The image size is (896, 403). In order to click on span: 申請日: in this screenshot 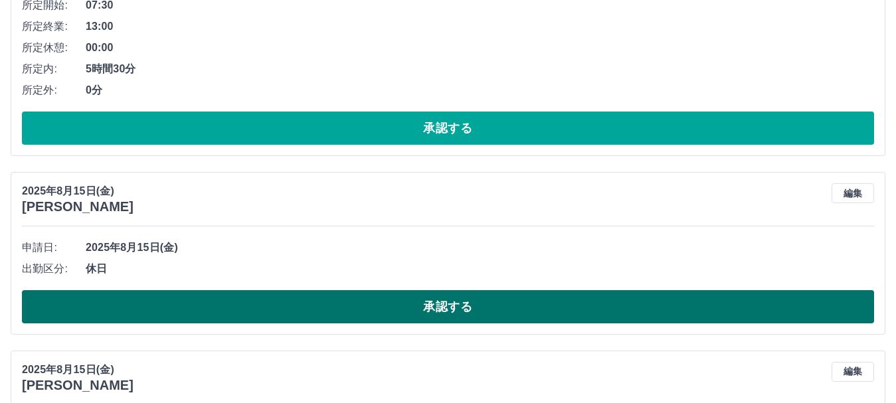, I will do `click(54, 248)`.